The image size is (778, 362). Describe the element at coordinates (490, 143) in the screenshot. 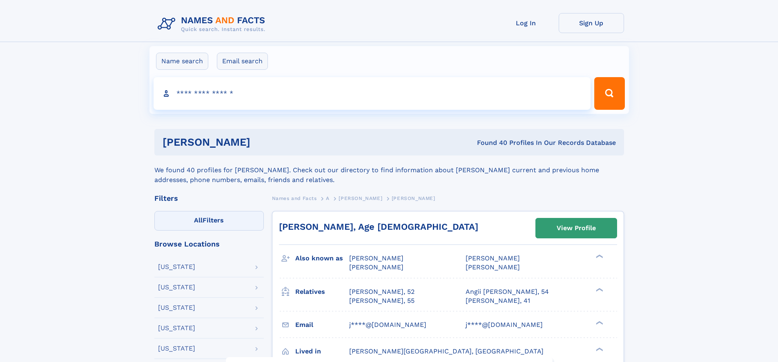

I see `div: Found 40 Profiles In Our Records Database` at that location.